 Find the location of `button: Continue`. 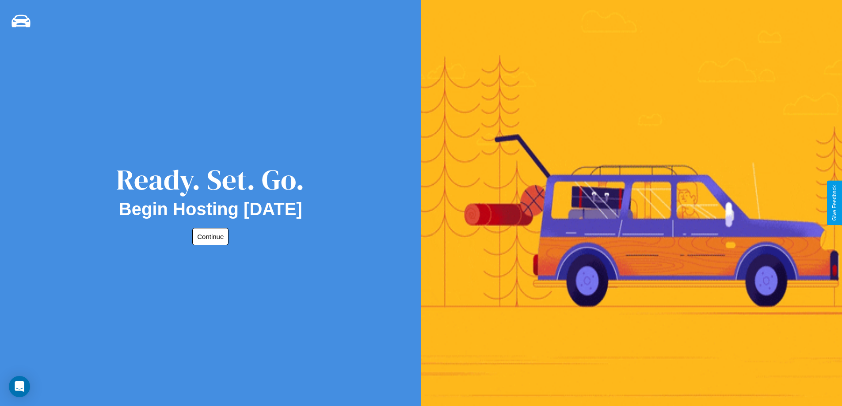

button: Continue is located at coordinates (210, 237).